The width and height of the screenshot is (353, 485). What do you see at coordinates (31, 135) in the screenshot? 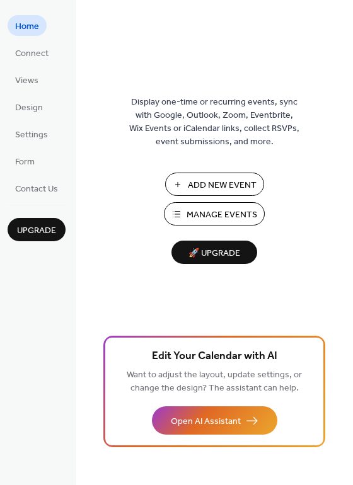
I see `span: Settings` at bounding box center [31, 135].